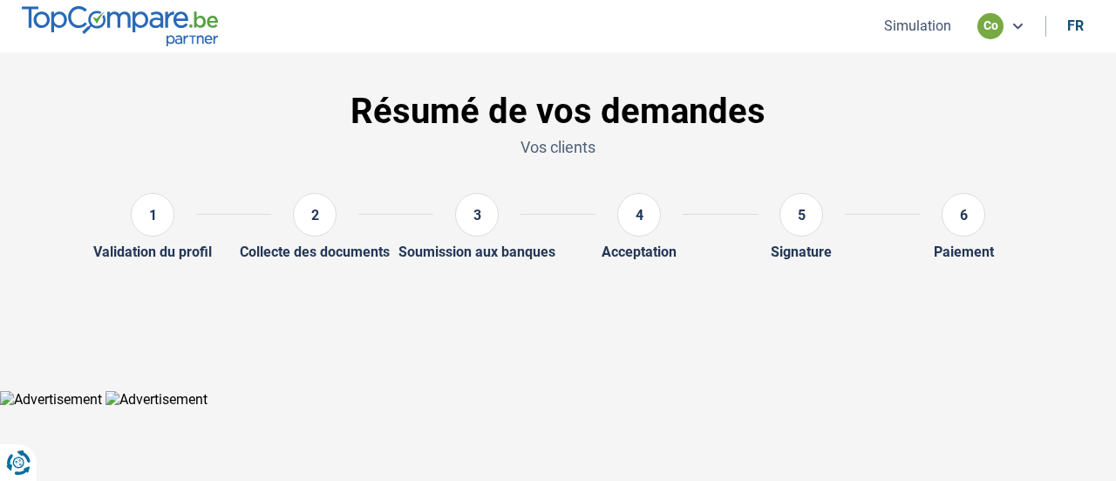 This screenshot has height=481, width=1116. Describe the element at coordinates (315, 215) in the screenshot. I see `div: 2` at that location.